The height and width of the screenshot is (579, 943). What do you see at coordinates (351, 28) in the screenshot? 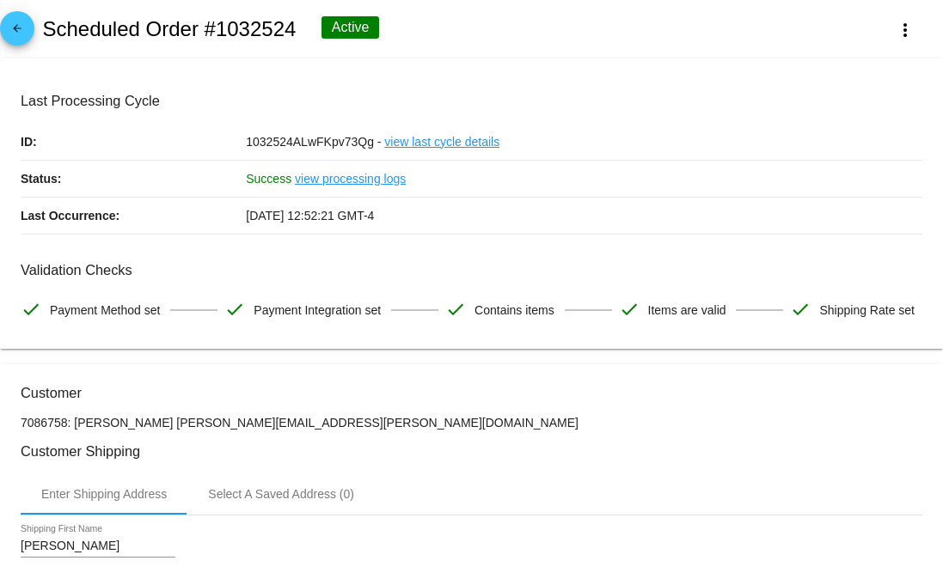
I see `div: Active` at bounding box center [351, 28].